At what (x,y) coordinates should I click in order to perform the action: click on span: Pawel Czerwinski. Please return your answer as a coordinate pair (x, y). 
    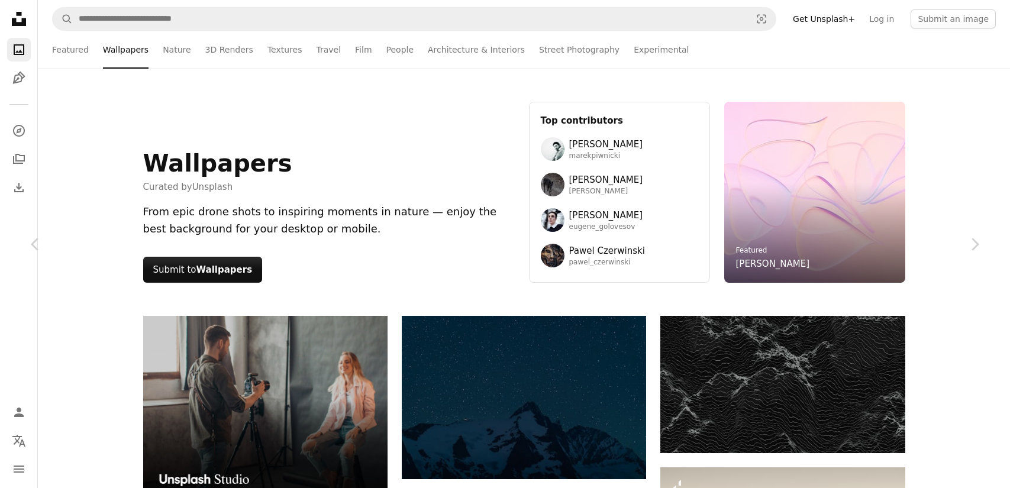
    Looking at the image, I should click on (607, 251).